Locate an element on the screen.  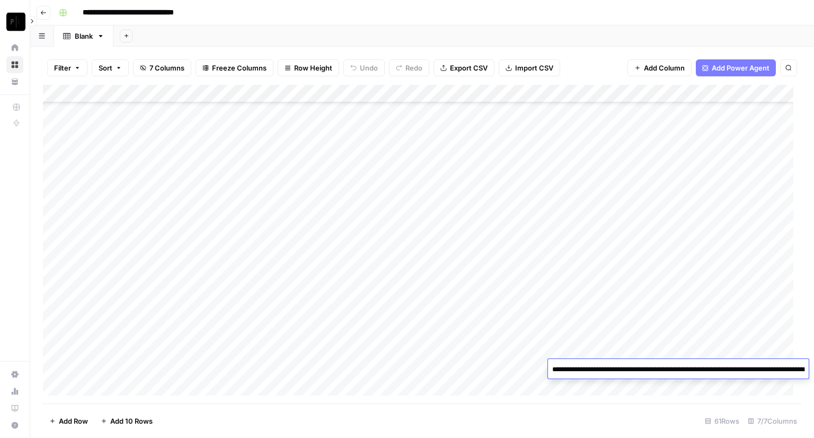
span: Filter is located at coordinates (63, 68).